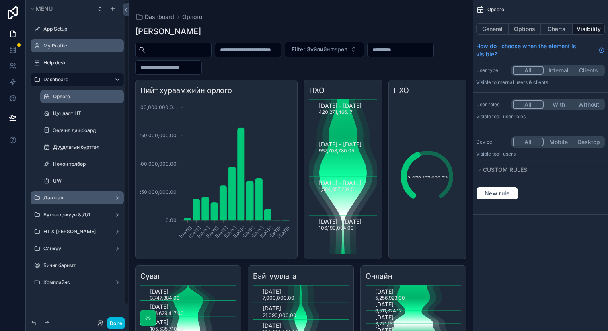 The width and height of the screenshot is (608, 331). I want to click on label: Даатгал, so click(76, 198).